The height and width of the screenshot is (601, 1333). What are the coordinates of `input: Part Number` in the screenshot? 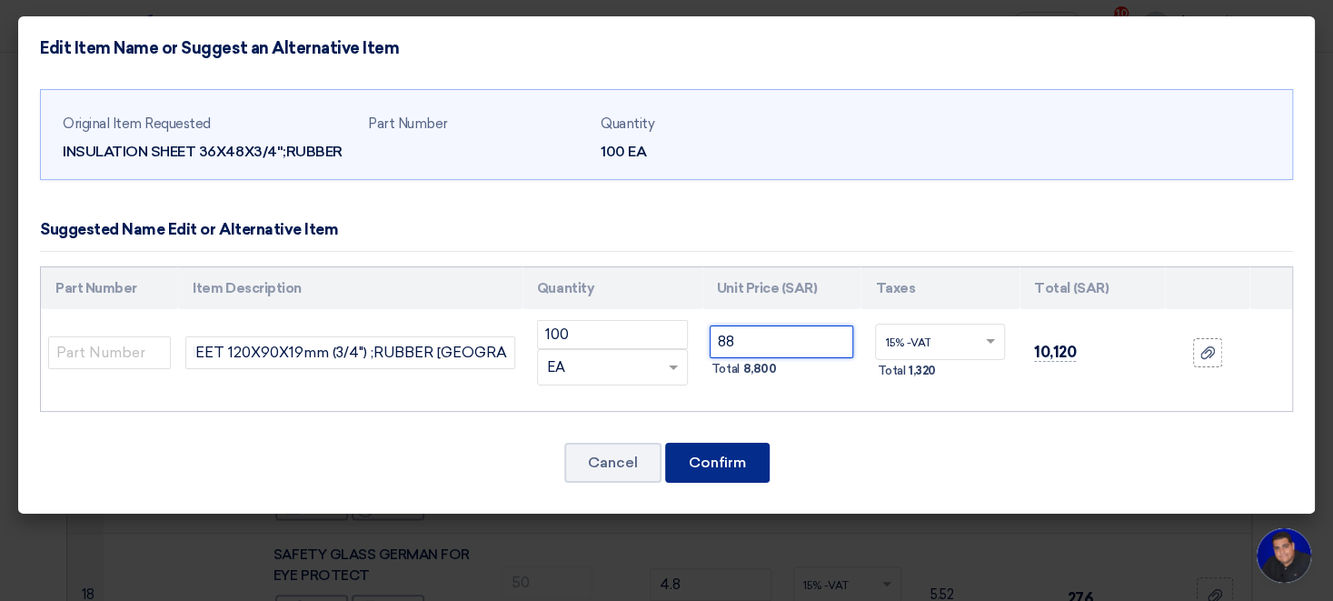 It's located at (109, 353).